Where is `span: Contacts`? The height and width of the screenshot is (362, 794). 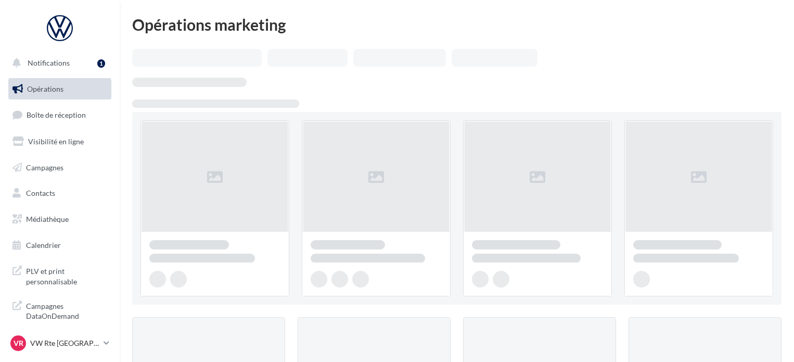 span: Contacts is located at coordinates (41, 193).